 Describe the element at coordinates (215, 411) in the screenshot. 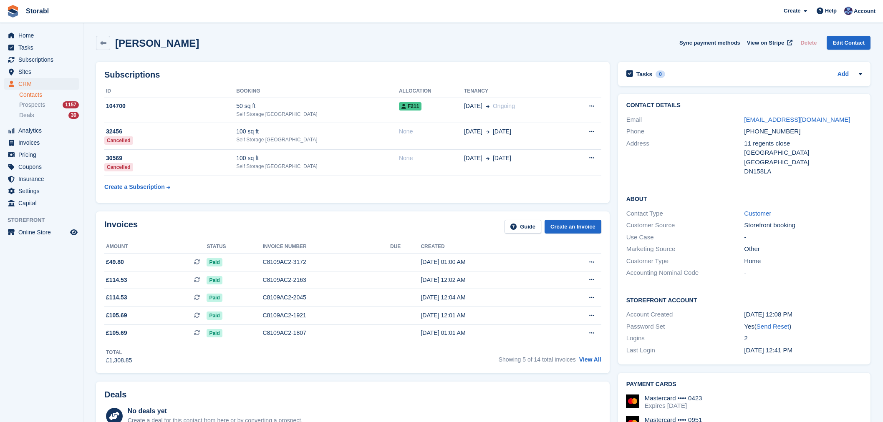

I see `div: No deals yet` at that location.